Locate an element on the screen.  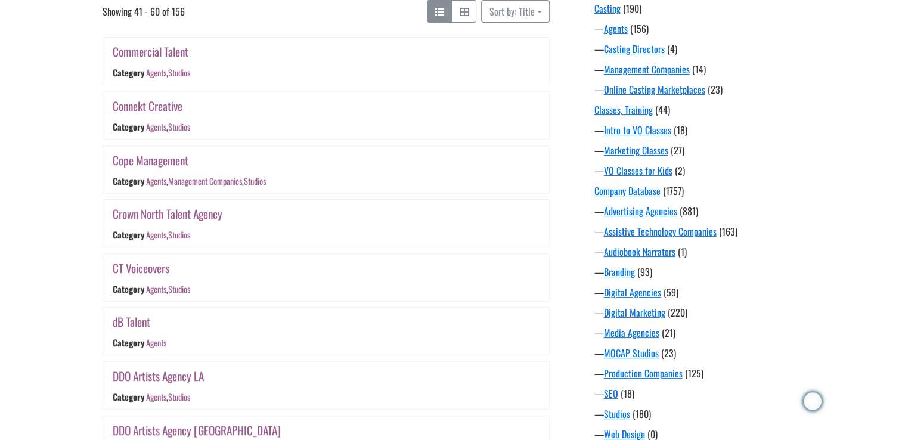
a: CT Voiceovers is located at coordinates (141, 268).